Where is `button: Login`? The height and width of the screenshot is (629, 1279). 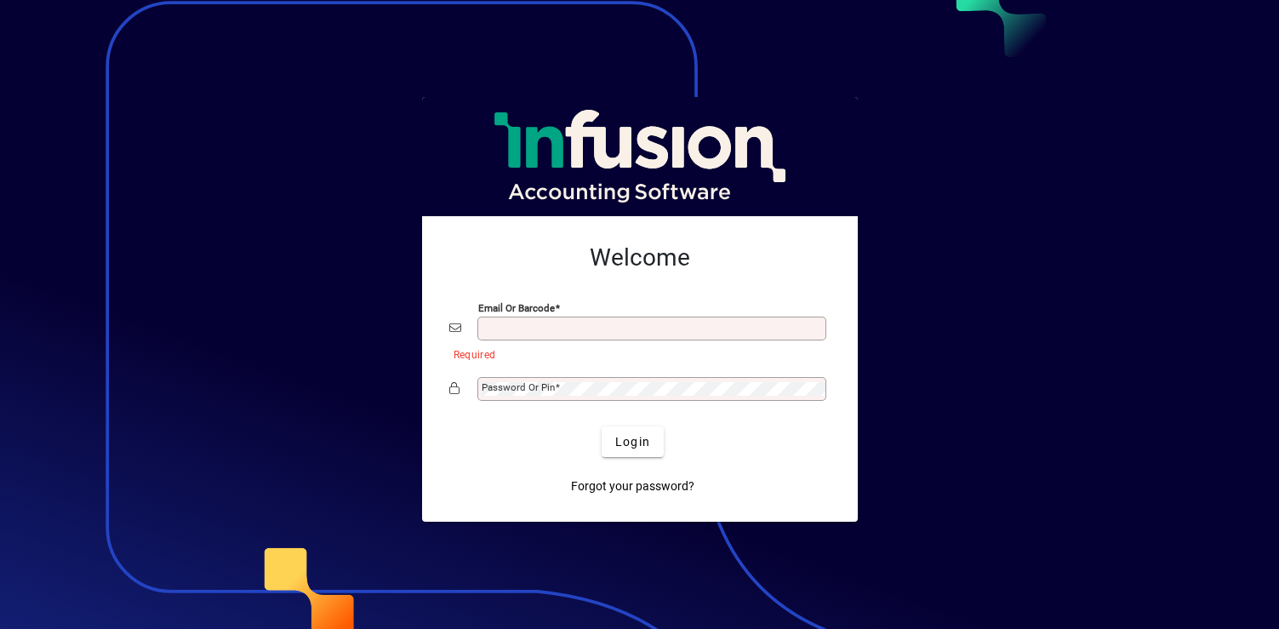
button: Login is located at coordinates (632, 441).